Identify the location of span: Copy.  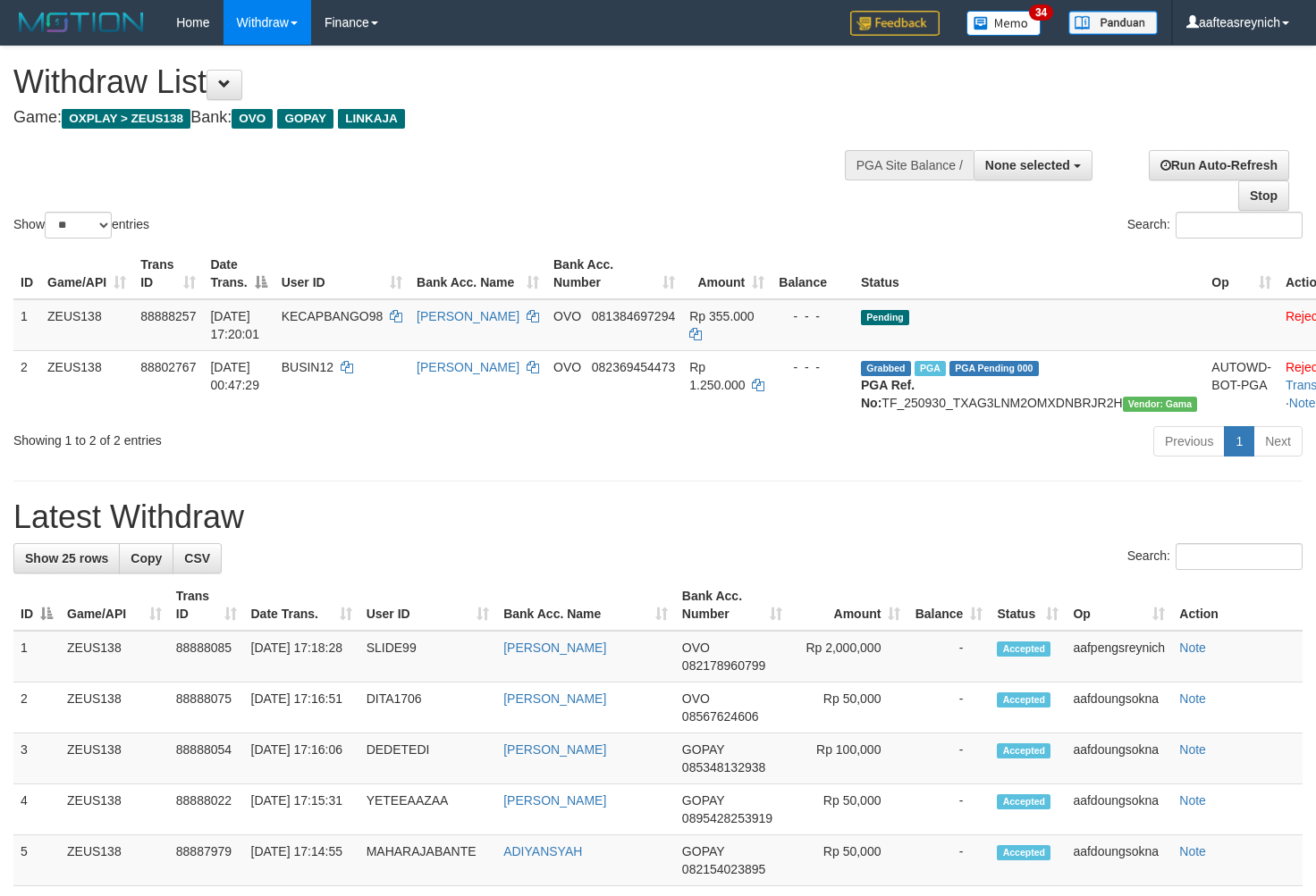
(146, 558).